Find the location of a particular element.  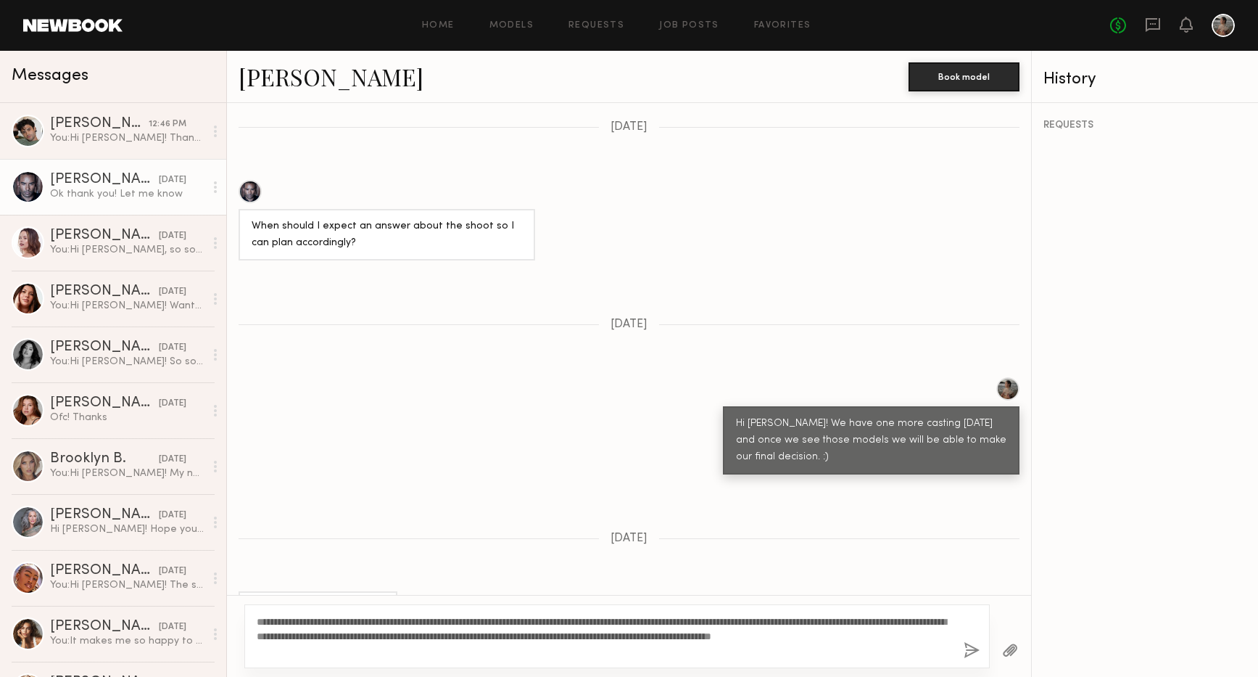

button: Book model is located at coordinates (964, 77).